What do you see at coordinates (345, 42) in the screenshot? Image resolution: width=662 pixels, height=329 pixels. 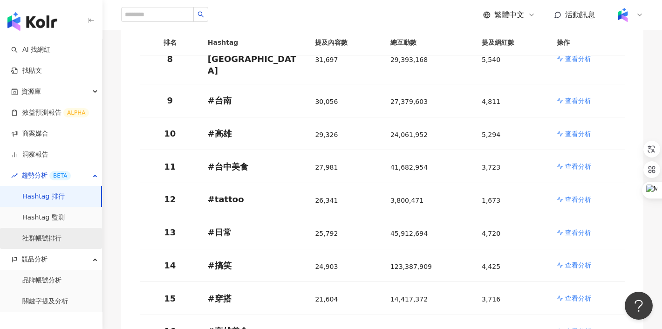 I see `th: 提及內容數` at bounding box center [345, 42].